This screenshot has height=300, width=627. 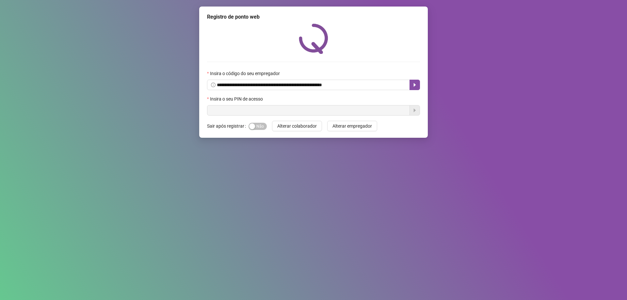 What do you see at coordinates (314, 17) in the screenshot?
I see `div: Registro de ponto web` at bounding box center [314, 17].